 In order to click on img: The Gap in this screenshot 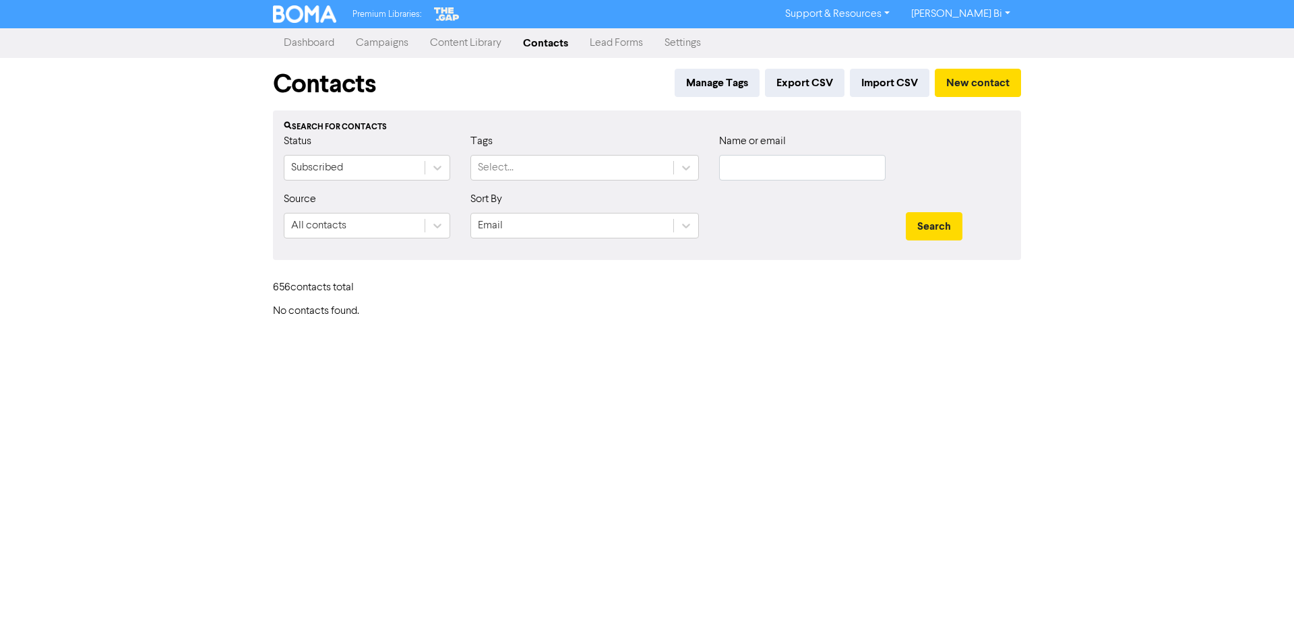, I will do `click(447, 14)`.